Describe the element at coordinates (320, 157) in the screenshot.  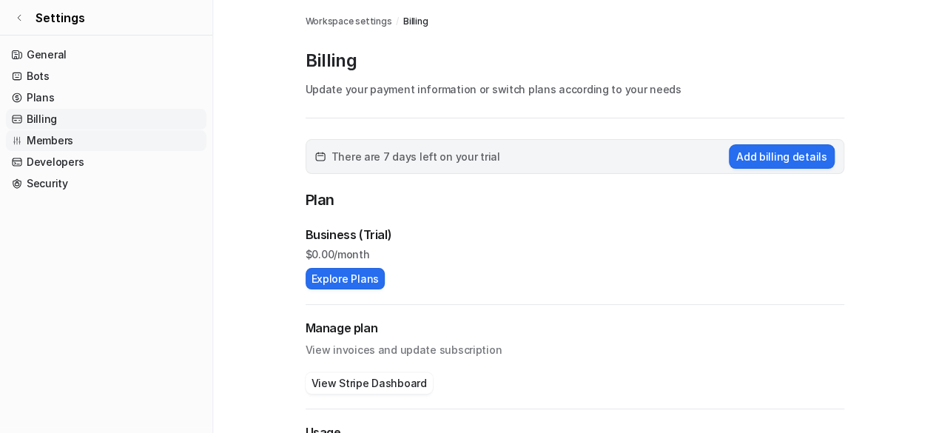
I see `img: calender-icon.svg` at that location.